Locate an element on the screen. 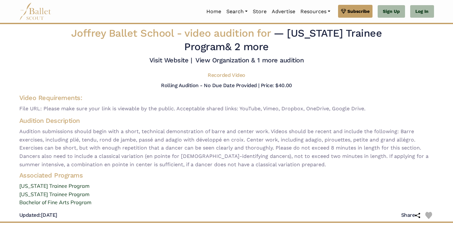 Image resolution: width=453 pixels, height=228 pixels. a: Resources is located at coordinates (315, 12).